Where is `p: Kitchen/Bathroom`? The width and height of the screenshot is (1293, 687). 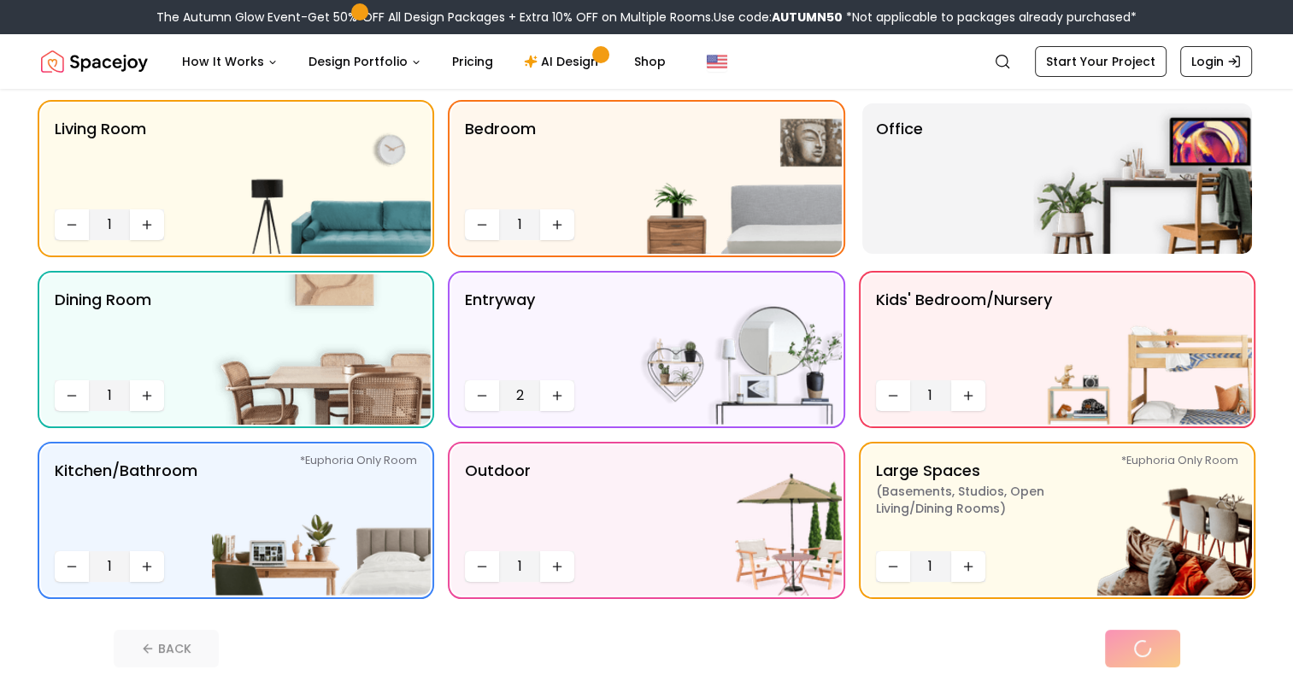 p: Kitchen/Bathroom is located at coordinates (126, 502).